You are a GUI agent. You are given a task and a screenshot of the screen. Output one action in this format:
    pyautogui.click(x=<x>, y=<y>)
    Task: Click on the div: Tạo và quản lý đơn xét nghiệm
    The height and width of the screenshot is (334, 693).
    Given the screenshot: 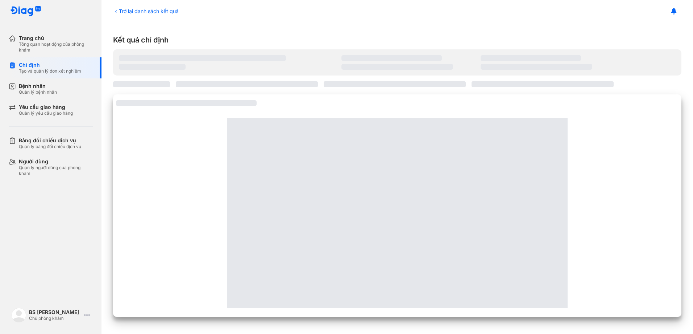 What is the action you would take?
    pyautogui.click(x=50, y=71)
    